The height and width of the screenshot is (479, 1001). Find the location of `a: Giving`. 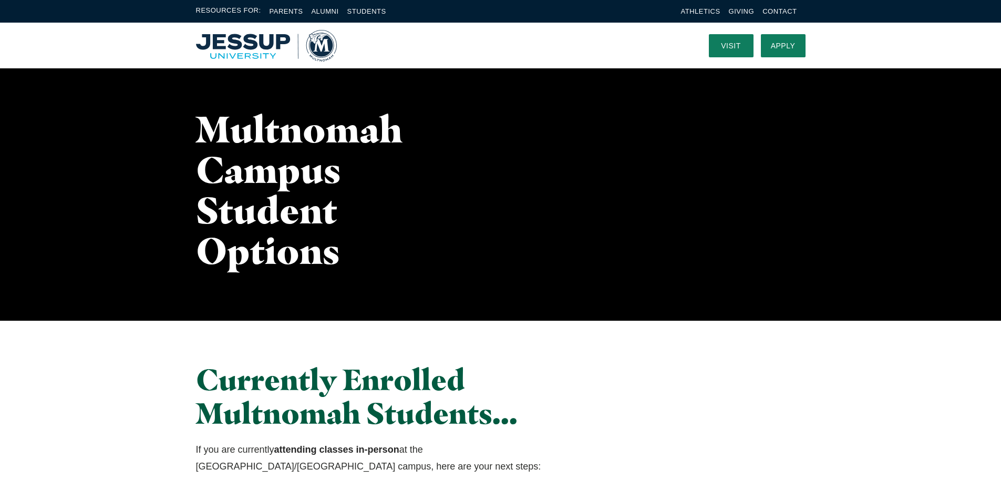

a: Giving is located at coordinates (741, 11).